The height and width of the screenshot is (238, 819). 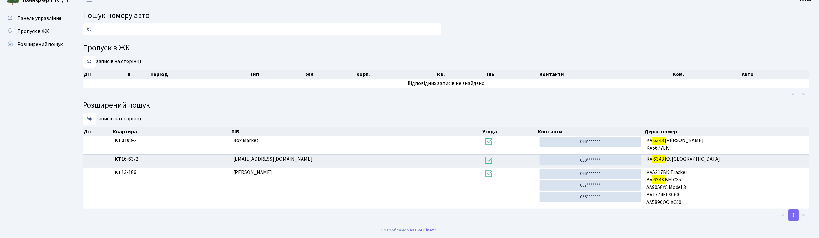 I want to click on a: Панель управління, so click(x=36, y=18).